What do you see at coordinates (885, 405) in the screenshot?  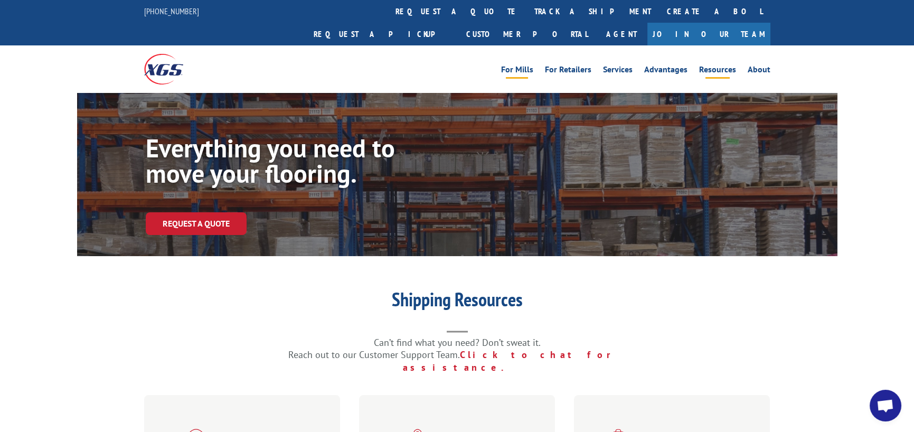 I see `a: Open chat` at bounding box center [885, 405].